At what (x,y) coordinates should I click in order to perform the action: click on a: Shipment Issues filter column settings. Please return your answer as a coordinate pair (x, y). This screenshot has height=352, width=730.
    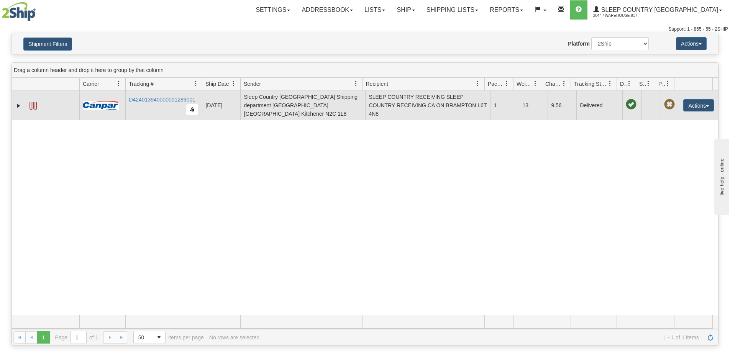
    Looking at the image, I should click on (648, 83).